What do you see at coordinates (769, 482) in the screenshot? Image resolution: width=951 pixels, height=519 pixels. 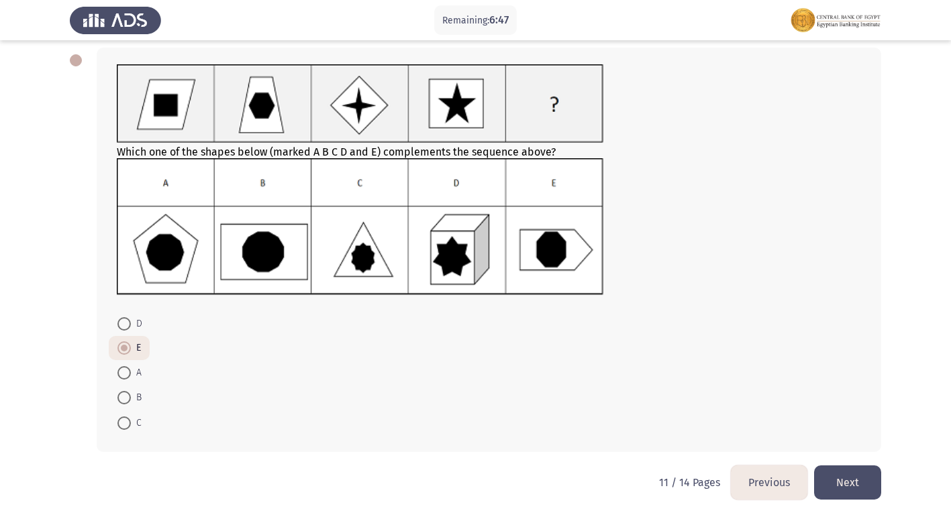 I see `button: load previous page` at bounding box center [769, 482].